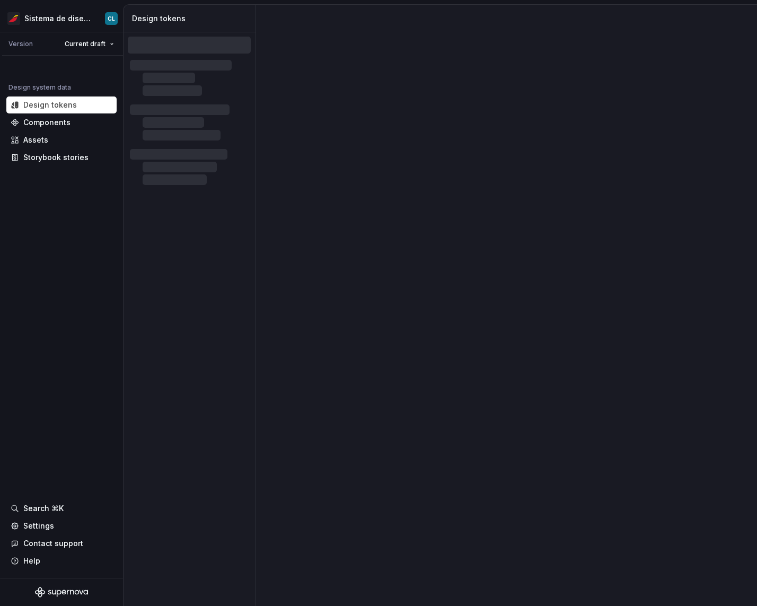 The image size is (757, 606). Describe the element at coordinates (39, 526) in the screenshot. I see `div: Settings` at that location.